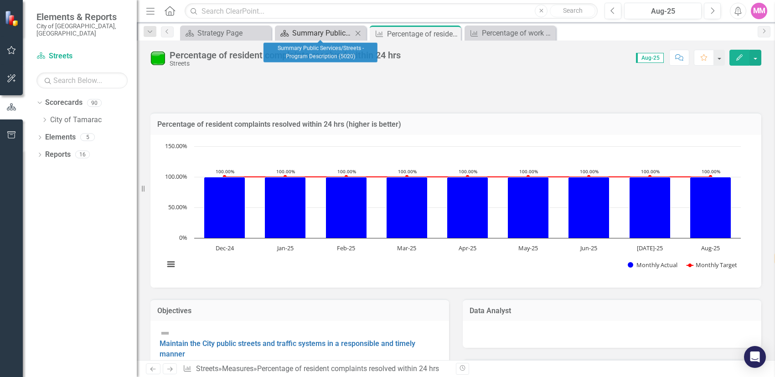 The image size is (775, 377). I want to click on div: Aug-25, so click(663, 11).